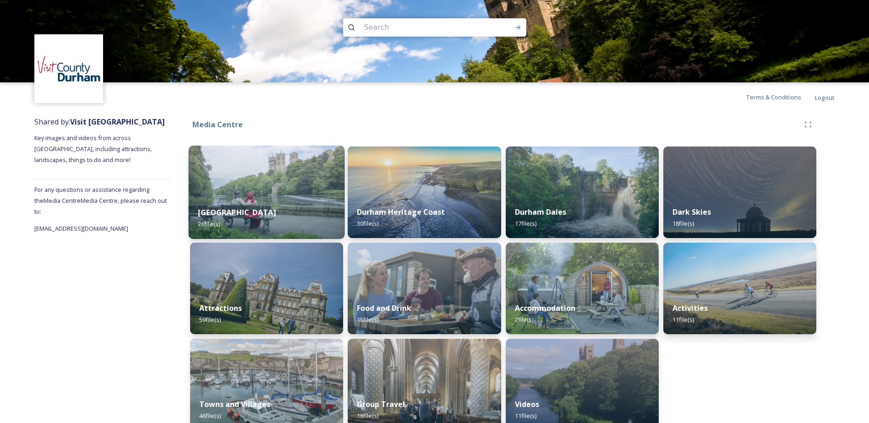  What do you see at coordinates (235, 405) in the screenshot?
I see `strong: Towns and Villages` at bounding box center [235, 405].